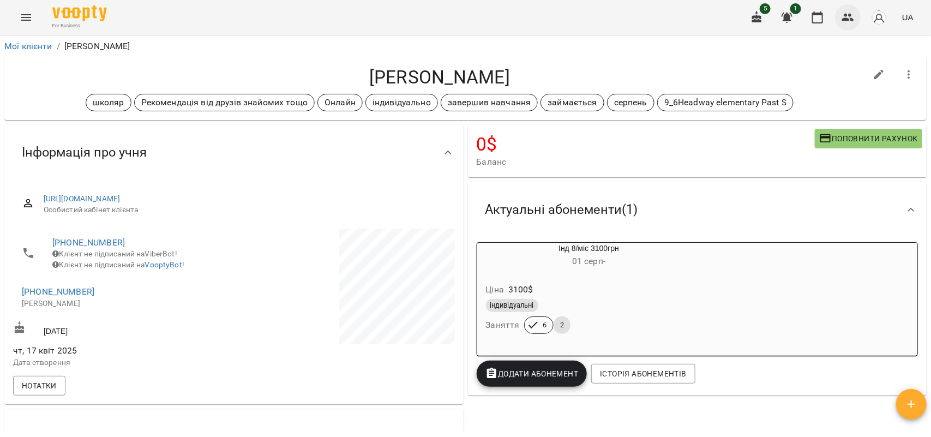  What do you see at coordinates (489, 103) in the screenshot?
I see `div: завершив навчання` at bounding box center [489, 103].